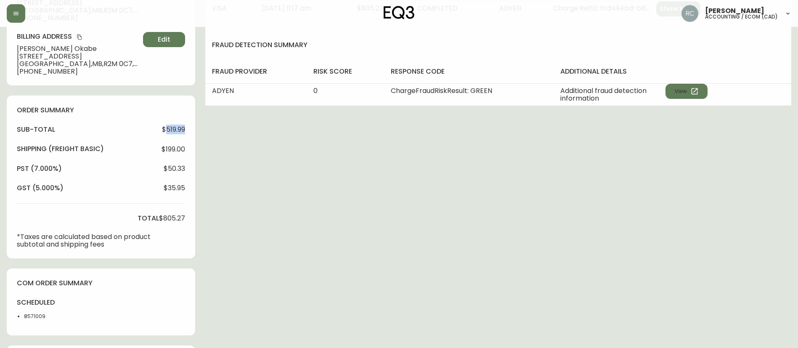 This screenshot has height=348, width=798. What do you see at coordinates (60, 149) in the screenshot?
I see `h4: Shipping ( Freight Basic )` at bounding box center [60, 149].